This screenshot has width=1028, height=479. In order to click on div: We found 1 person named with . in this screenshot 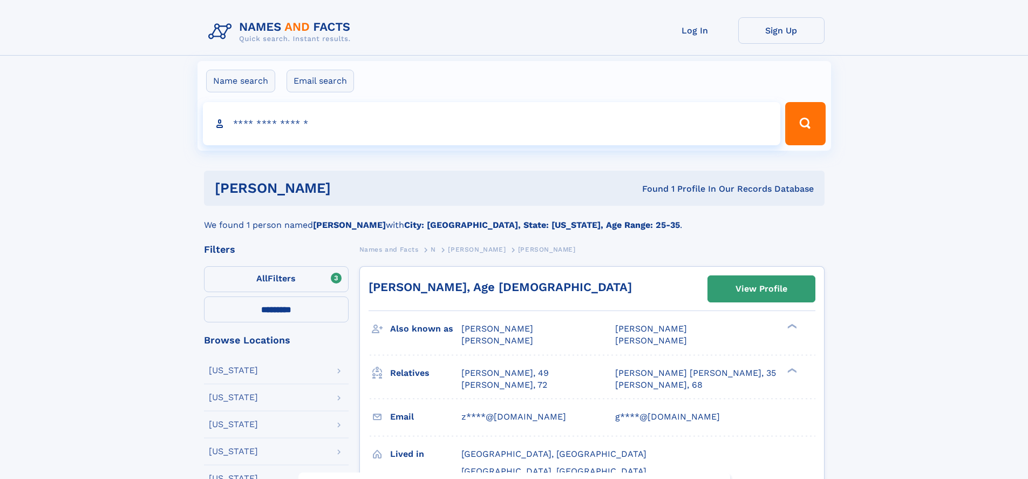, I will do `click(514, 219)`.